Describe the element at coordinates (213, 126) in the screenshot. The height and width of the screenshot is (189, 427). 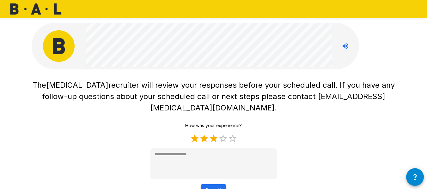
I see `p: How was your experience?` at that location.